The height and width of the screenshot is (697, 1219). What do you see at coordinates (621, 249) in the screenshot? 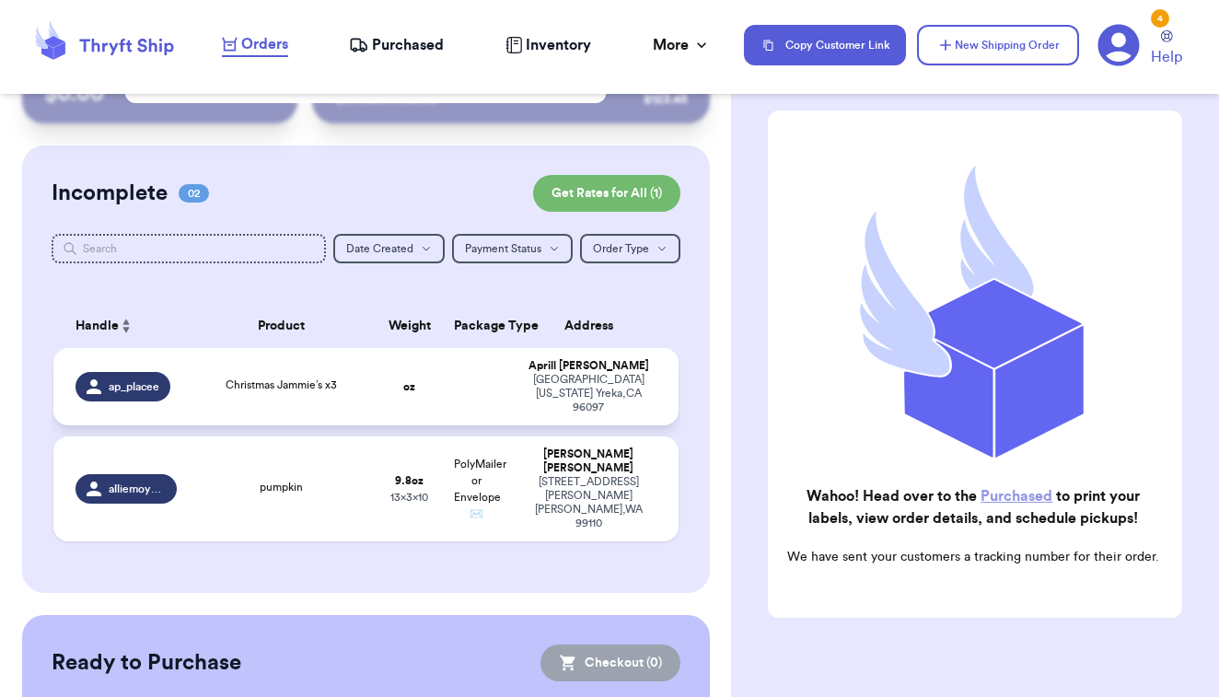
I see `span: Order Type` at bounding box center [621, 249].